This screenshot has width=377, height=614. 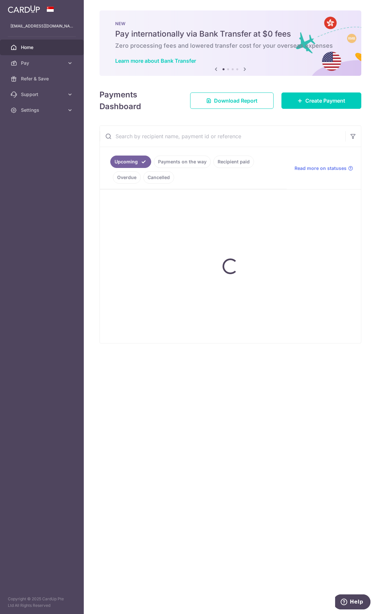 What do you see at coordinates (159, 178) in the screenshot?
I see `a: Cancelled` at bounding box center [159, 178].